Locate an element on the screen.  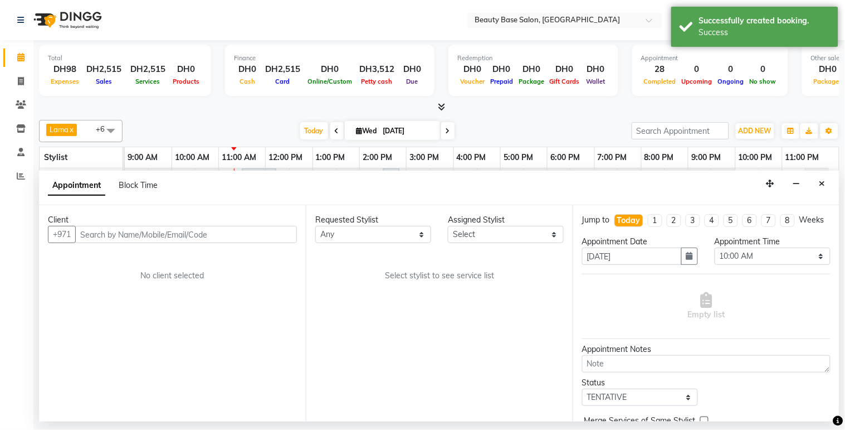
span: ADD NEW is located at coordinates (755, 130).